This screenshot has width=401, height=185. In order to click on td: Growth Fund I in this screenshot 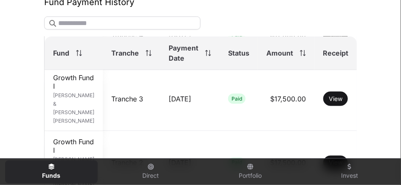, I will do `click(73, 99)`.